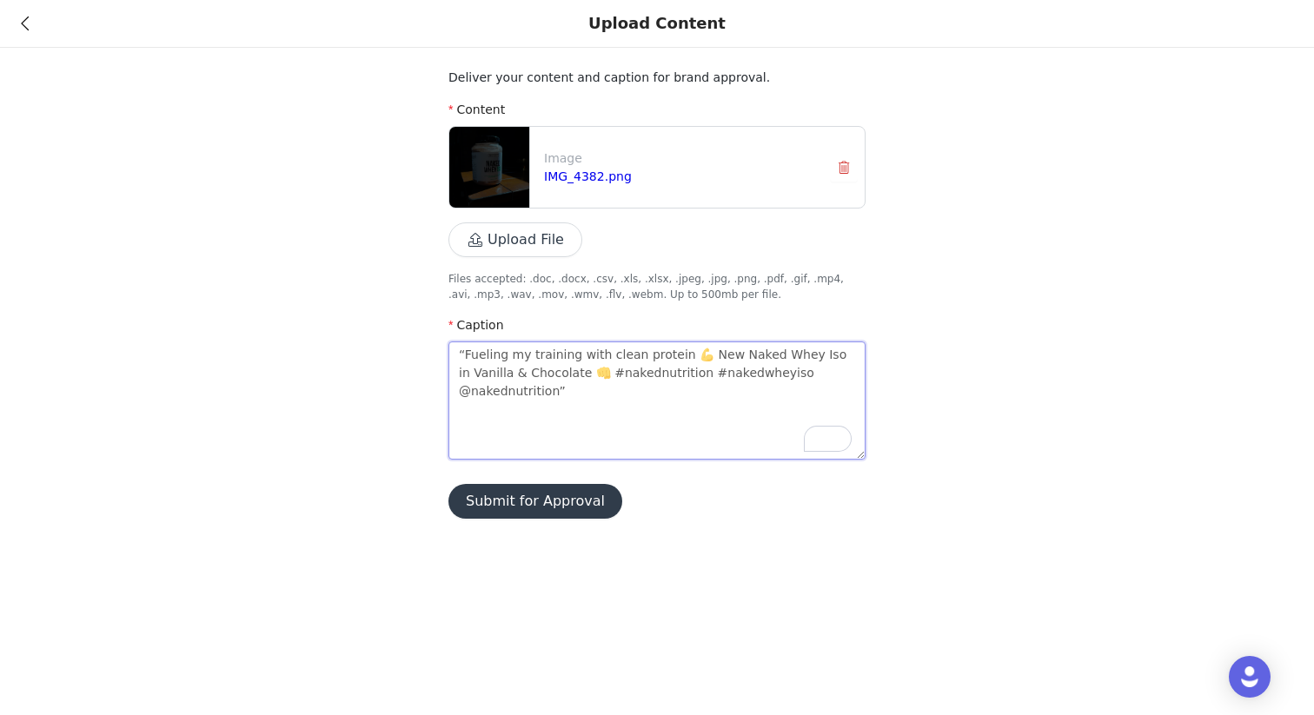  What do you see at coordinates (657, 23) in the screenshot?
I see `div: Upload Content` at bounding box center [657, 23].